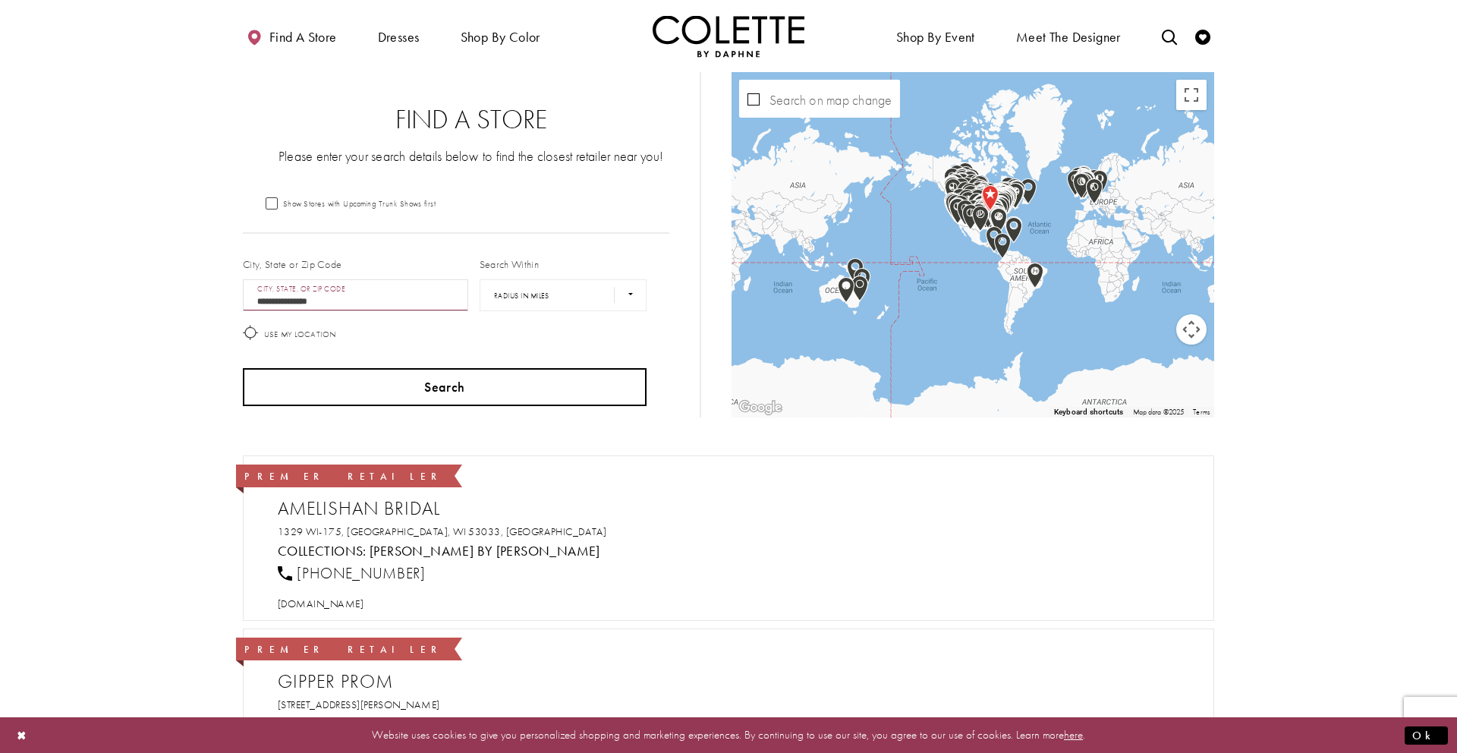 The image size is (1457, 753). I want to click on p: Website uses cookies to give you personalized shopping and marketing experiences. By continuing t..., so click(729, 735).